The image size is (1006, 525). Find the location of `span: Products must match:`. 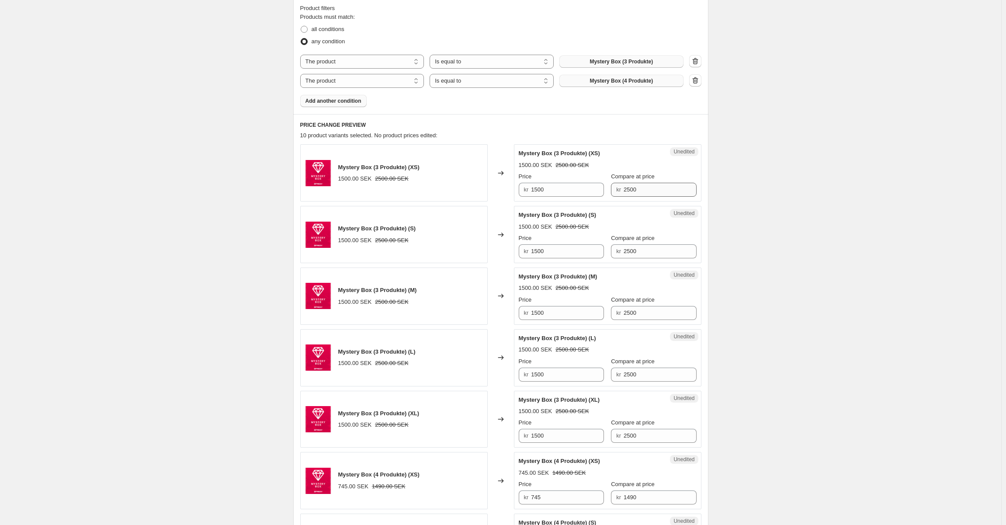

span: Products must match: is located at coordinates (328, 17).